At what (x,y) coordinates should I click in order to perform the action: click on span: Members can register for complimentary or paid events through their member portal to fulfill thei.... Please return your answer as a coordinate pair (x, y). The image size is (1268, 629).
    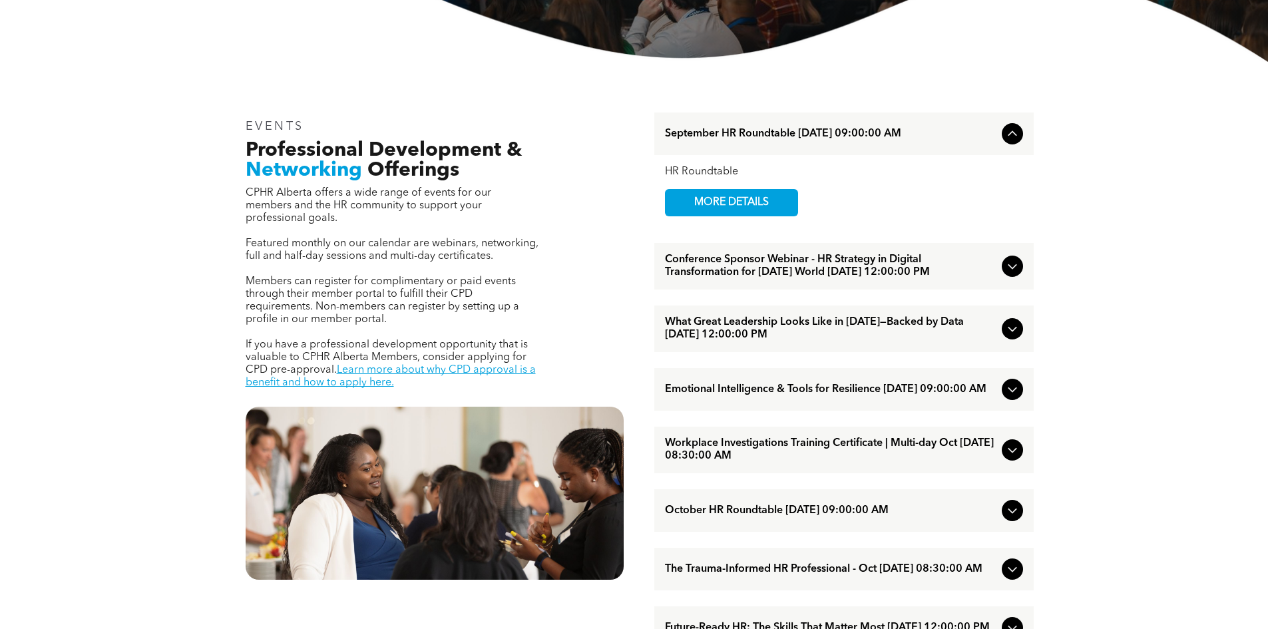
    Looking at the image, I should click on (382, 300).